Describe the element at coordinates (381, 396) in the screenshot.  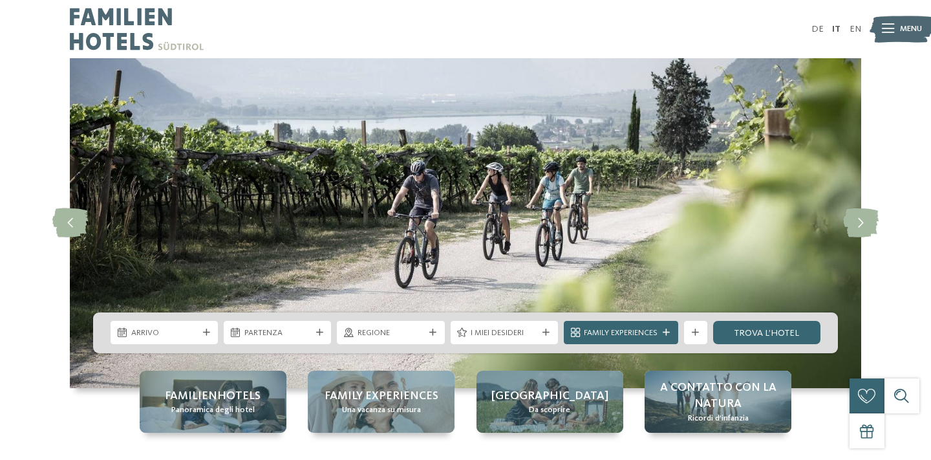
I see `span: Family experiences` at that location.